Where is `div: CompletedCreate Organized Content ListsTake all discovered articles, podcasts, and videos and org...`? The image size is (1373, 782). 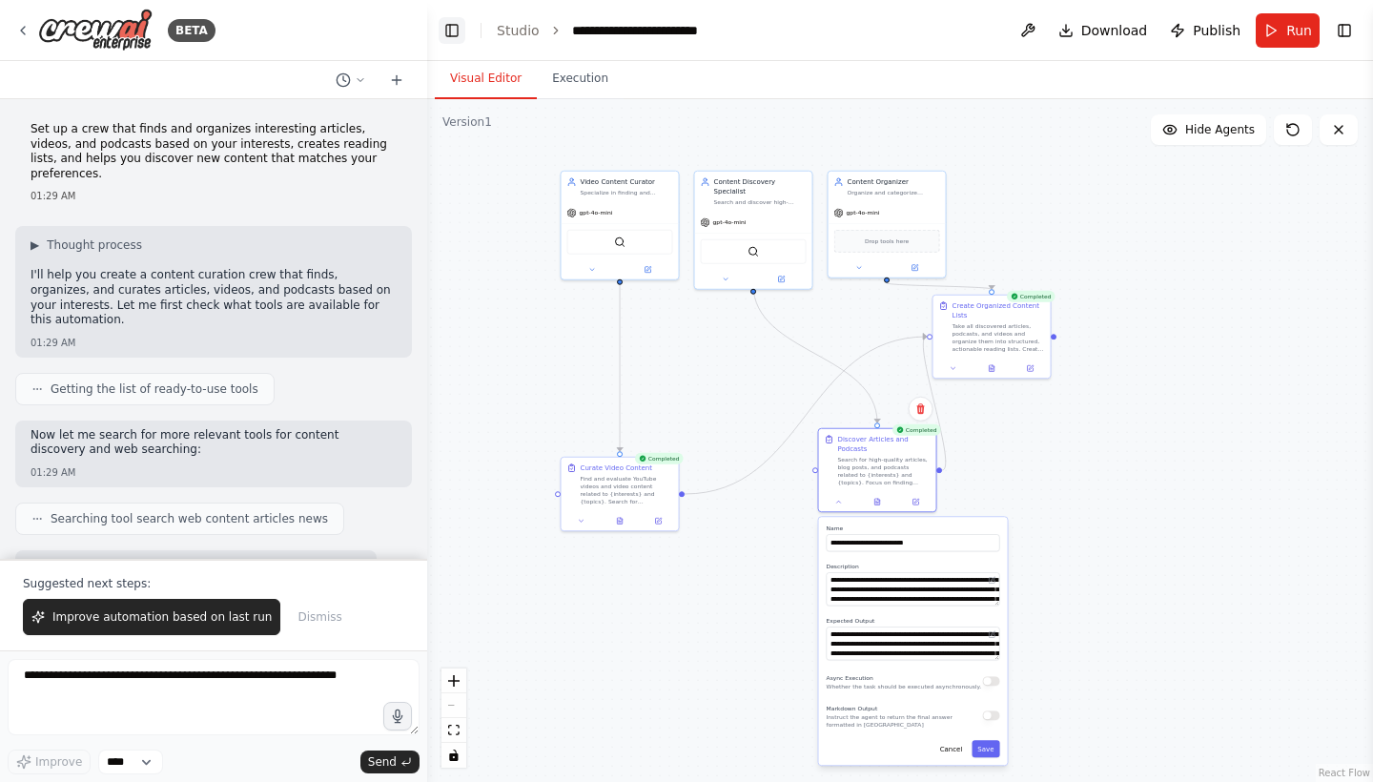
div: CompletedCreate Organized Content ListsTake all discovered articles, podcasts, and videos and org... is located at coordinates (992, 337).